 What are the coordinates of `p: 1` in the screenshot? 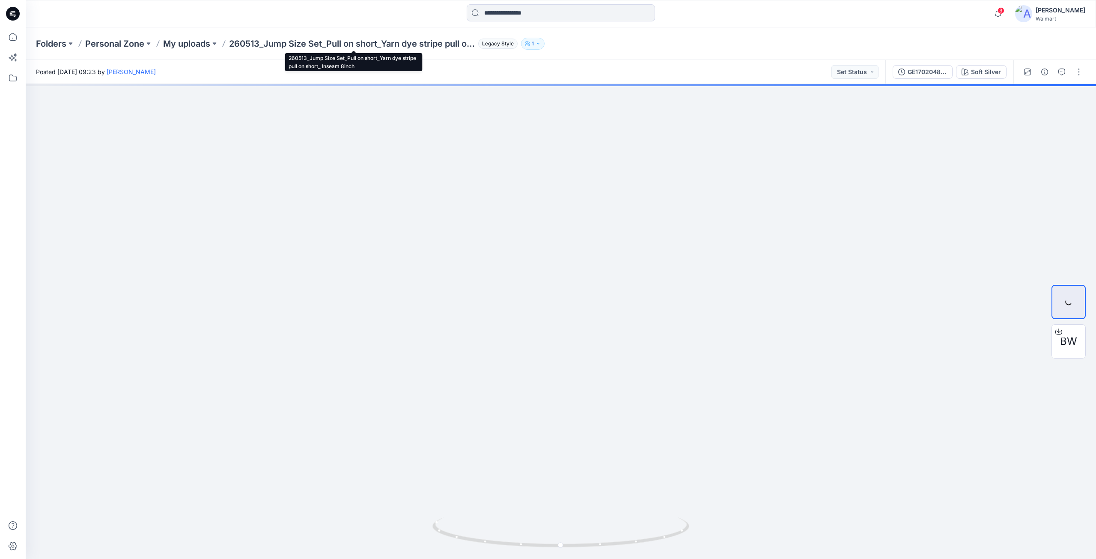 It's located at (533, 44).